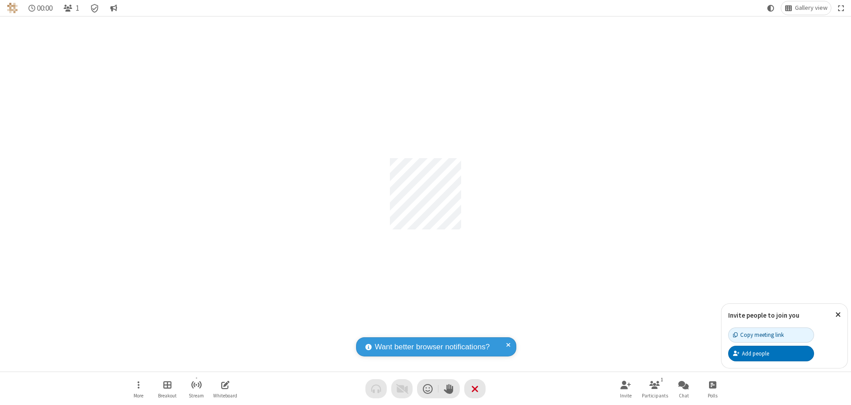 This screenshot has height=405, width=851. Describe the element at coordinates (684, 388) in the screenshot. I see `button: Open chat` at that location.